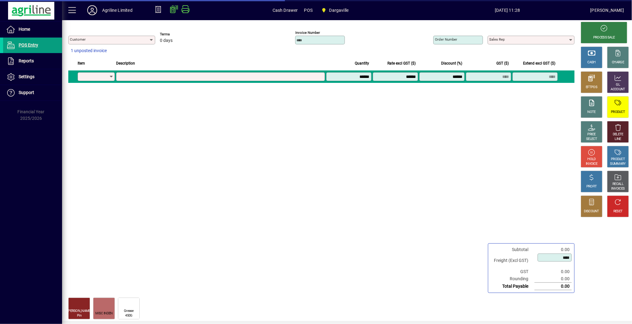 This screenshot has height=324, width=632. I want to click on div: PROCESS SALE, so click(604, 38).